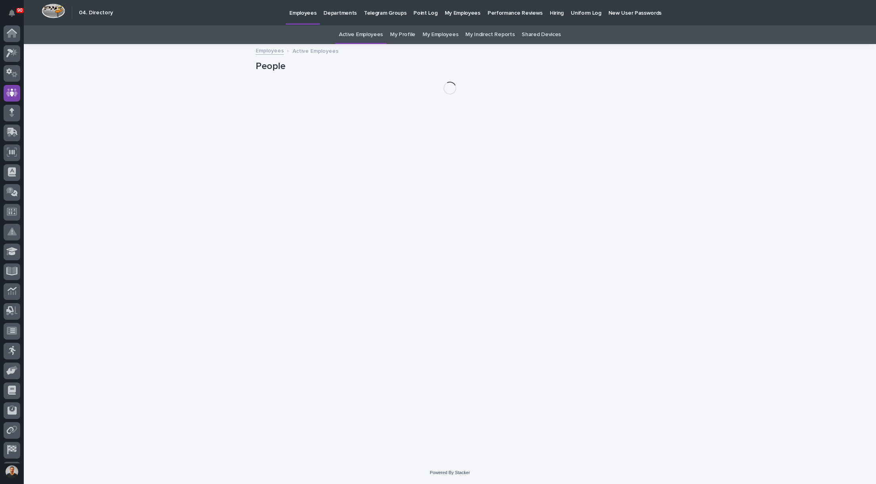 Image resolution: width=876 pixels, height=484 pixels. I want to click on img: Workspace Logo, so click(53, 11).